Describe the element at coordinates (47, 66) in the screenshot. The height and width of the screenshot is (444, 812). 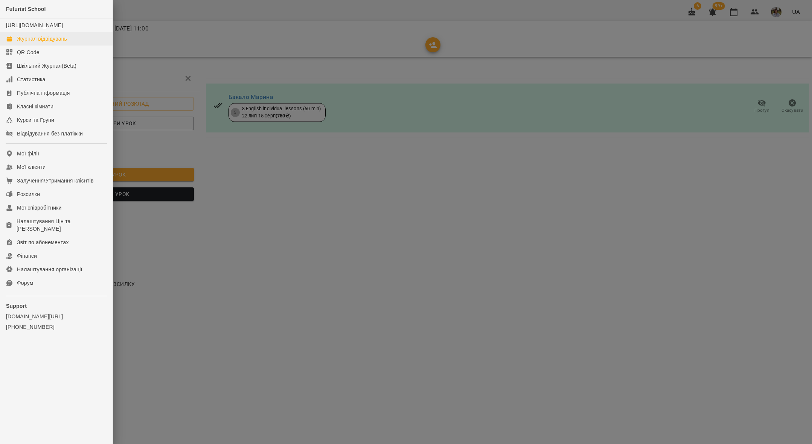
I see `div: Шкільний Журнал(Beta)` at that location.